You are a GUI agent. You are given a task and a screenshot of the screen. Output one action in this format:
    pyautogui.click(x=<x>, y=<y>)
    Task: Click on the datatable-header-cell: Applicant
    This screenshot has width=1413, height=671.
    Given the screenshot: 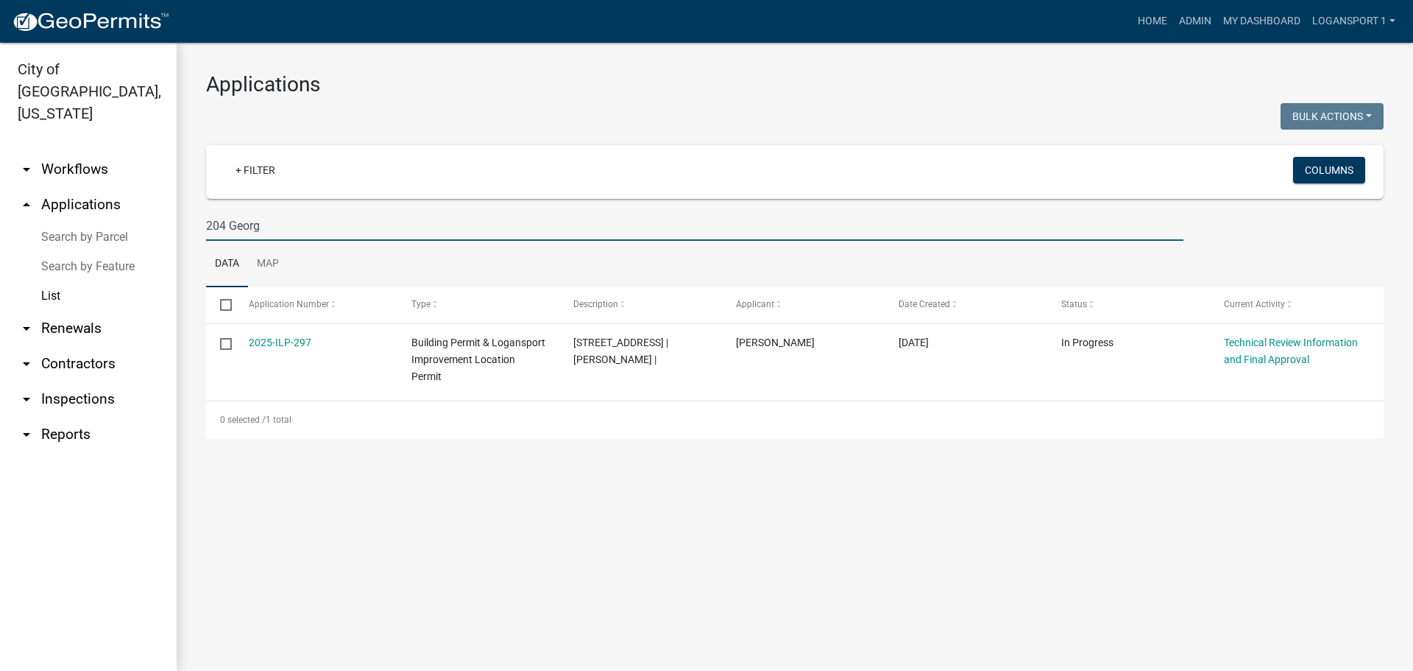 What is the action you would take?
    pyautogui.click(x=803, y=305)
    